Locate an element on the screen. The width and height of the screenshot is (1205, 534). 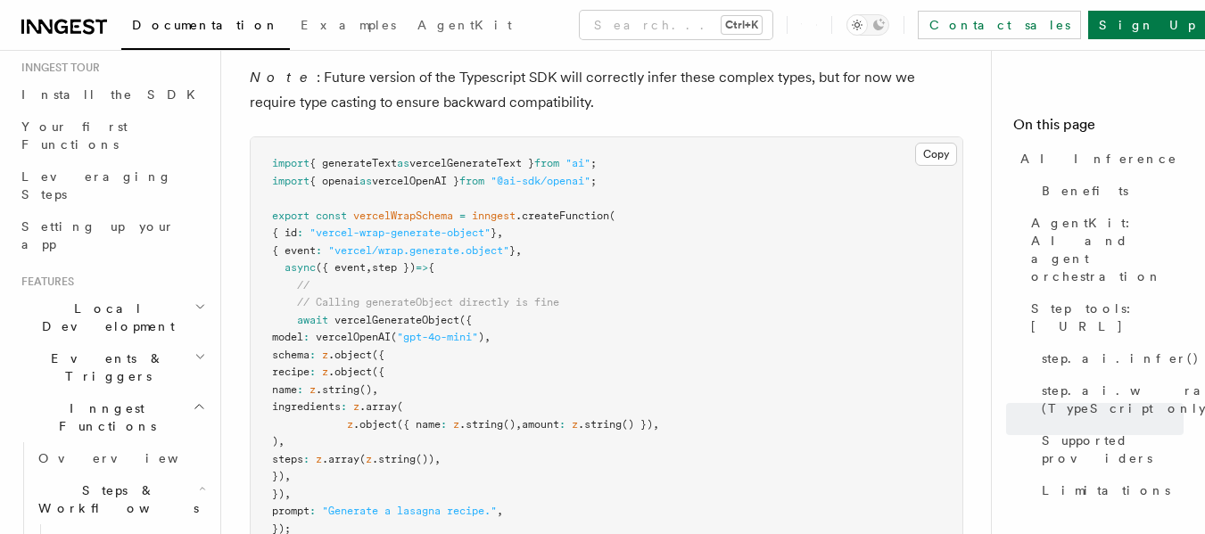
span: Install the SDK is located at coordinates (113, 95).